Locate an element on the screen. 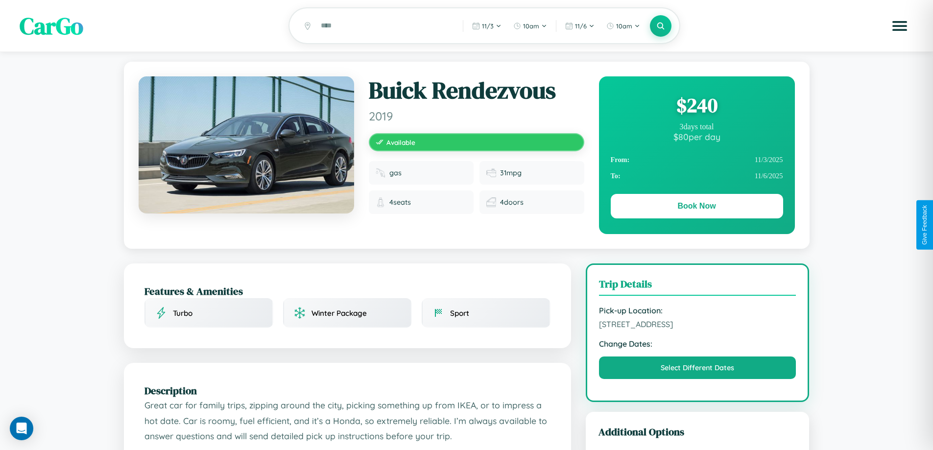  img: Fuel type is located at coordinates (380, 173).